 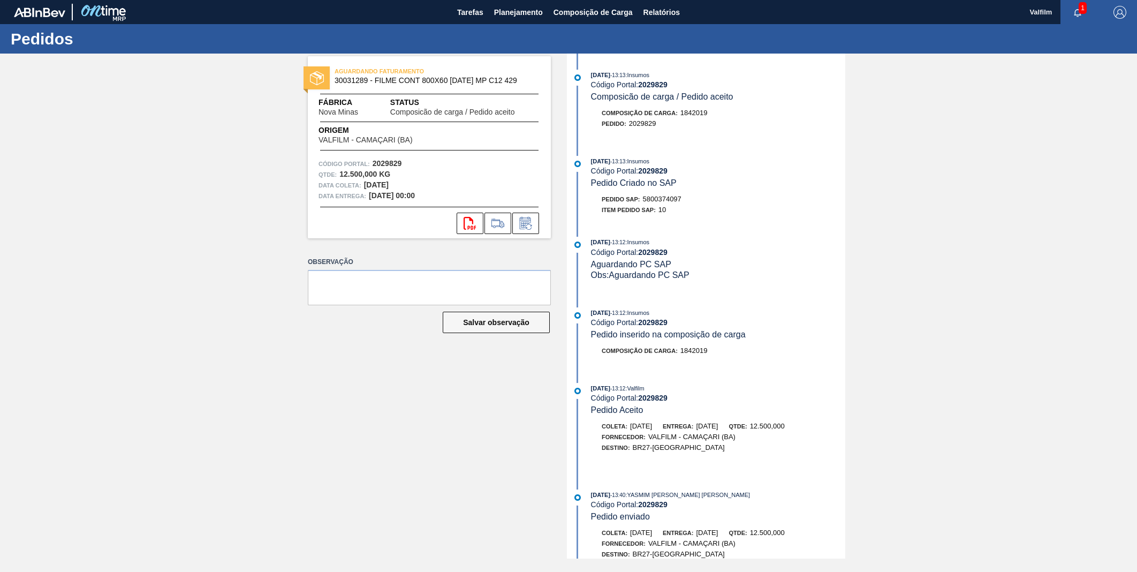 What do you see at coordinates (738, 426) in the screenshot?
I see `span: Qtde:` at bounding box center [738, 426].